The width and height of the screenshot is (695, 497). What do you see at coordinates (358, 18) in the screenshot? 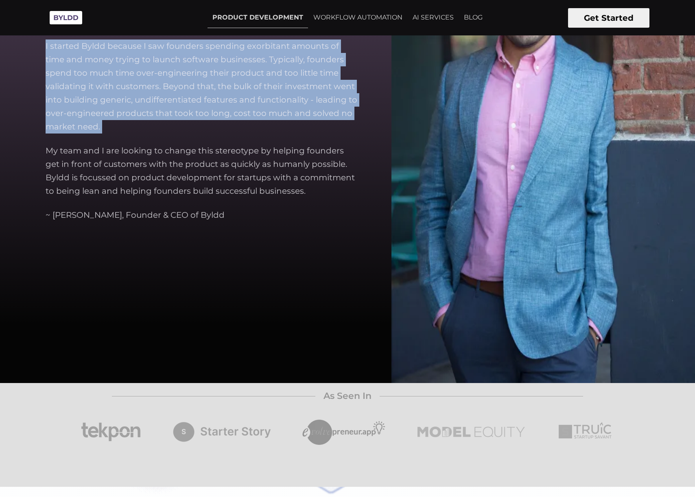
I see `a: WORKFLOW AUTOMATION` at bounding box center [358, 18].